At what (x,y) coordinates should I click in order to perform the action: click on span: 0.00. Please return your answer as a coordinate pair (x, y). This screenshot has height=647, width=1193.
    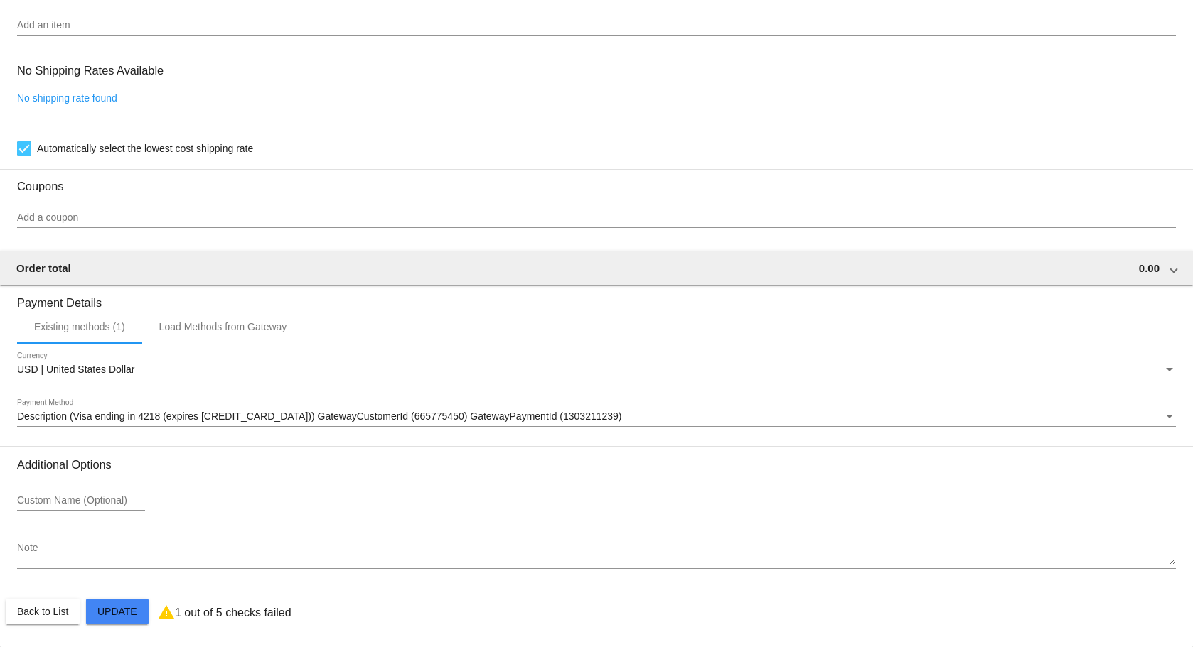
    Looking at the image, I should click on (1148, 268).